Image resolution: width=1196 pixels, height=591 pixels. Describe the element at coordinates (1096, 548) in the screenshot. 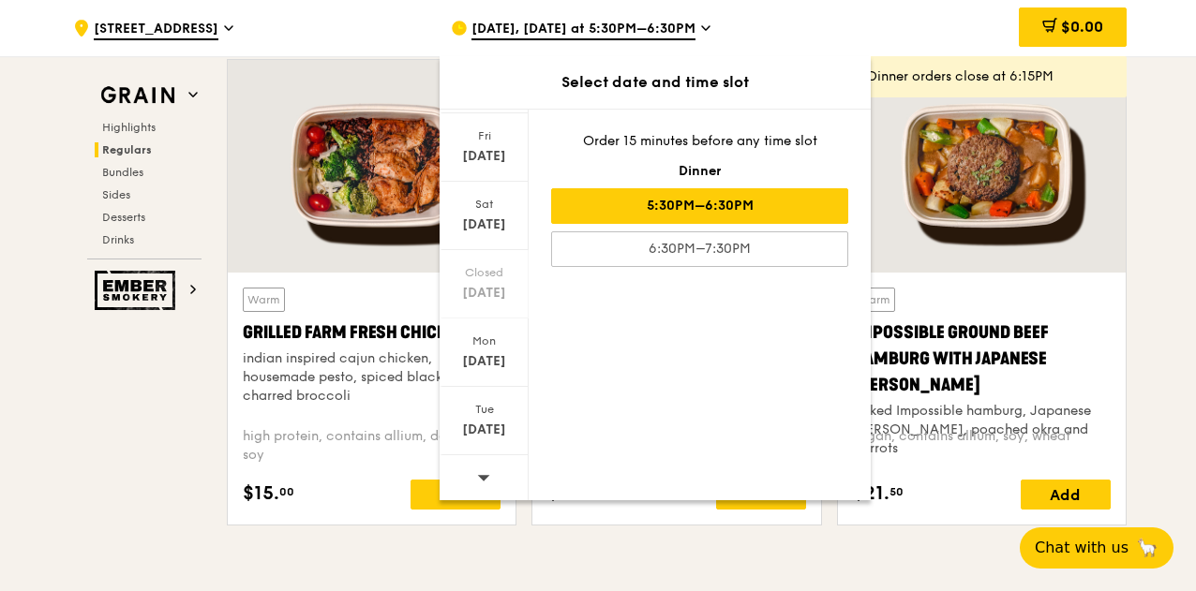

I see `button: Chat with us🦙` at that location.